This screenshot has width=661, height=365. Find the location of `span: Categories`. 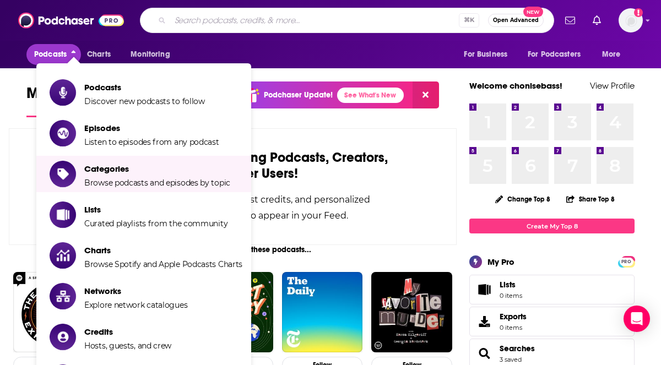

span: Categories is located at coordinates (157, 169).